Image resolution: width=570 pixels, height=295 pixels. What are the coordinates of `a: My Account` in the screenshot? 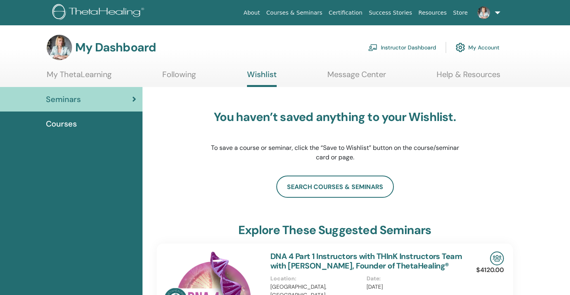 It's located at (477, 47).